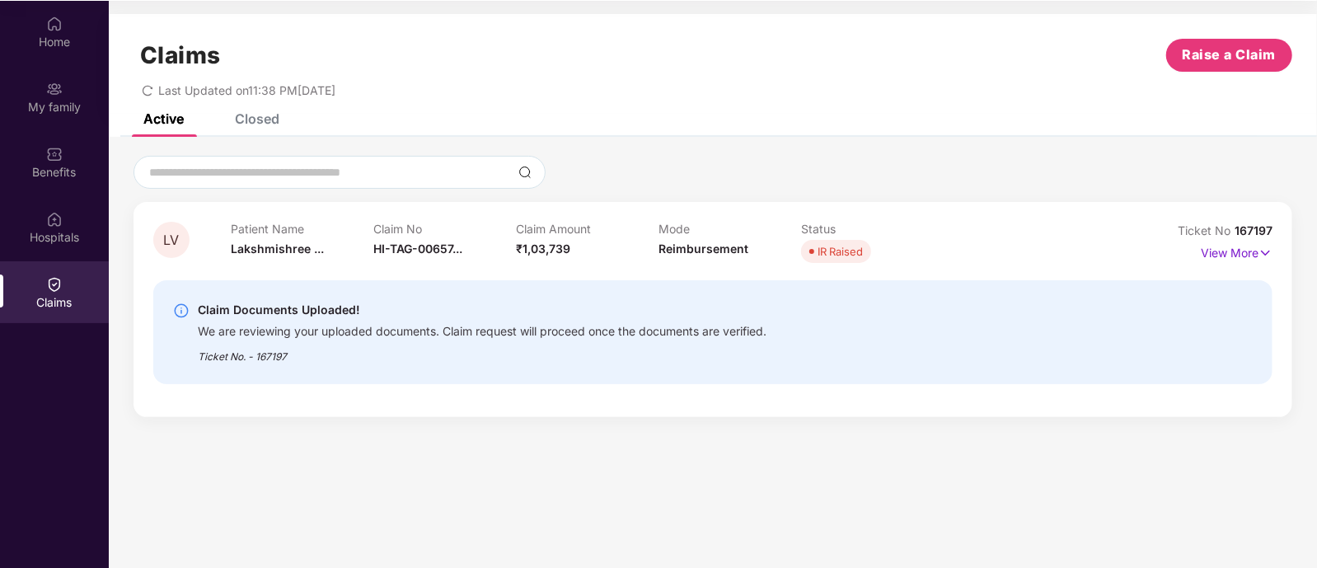 The image size is (1317, 568). Describe the element at coordinates (257, 119) in the screenshot. I see `div: Closed` at that location.